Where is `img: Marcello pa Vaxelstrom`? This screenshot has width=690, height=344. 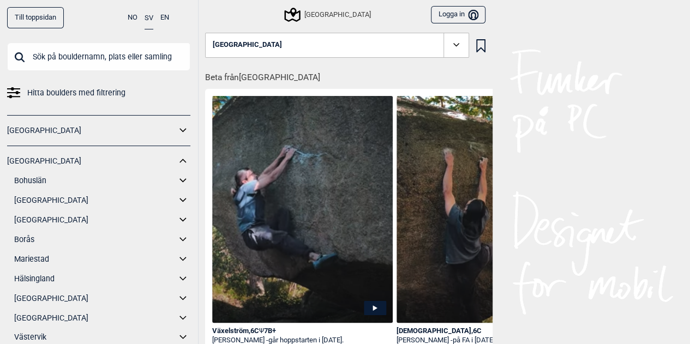 img: Marcello pa Vaxelstrom is located at coordinates (303, 215).